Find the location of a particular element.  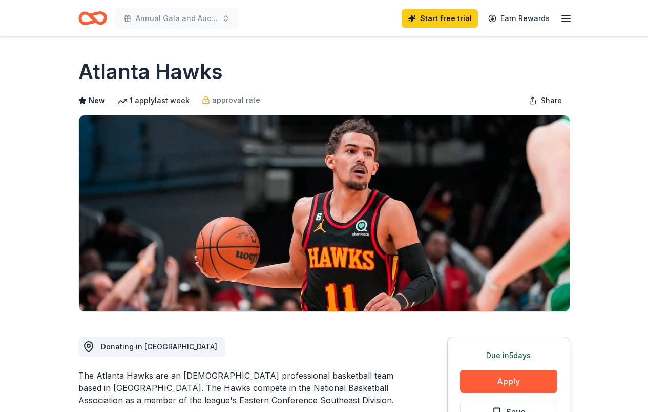

div: Due in 5 days is located at coordinates (509, 355).